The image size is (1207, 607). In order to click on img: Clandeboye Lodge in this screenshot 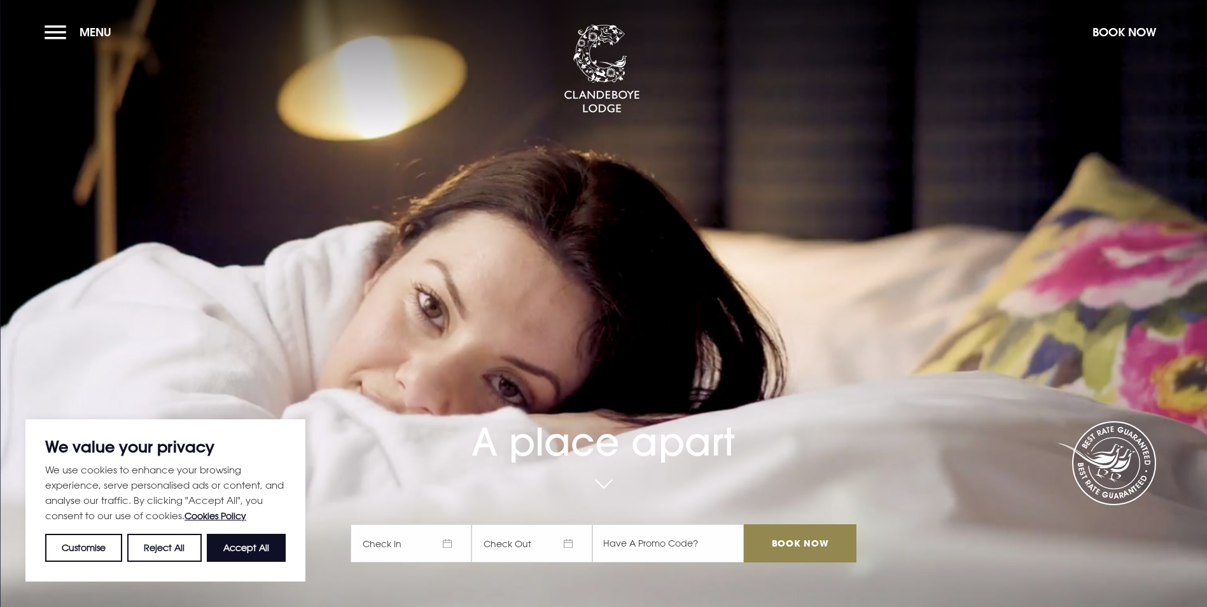, I will do `click(602, 69)`.